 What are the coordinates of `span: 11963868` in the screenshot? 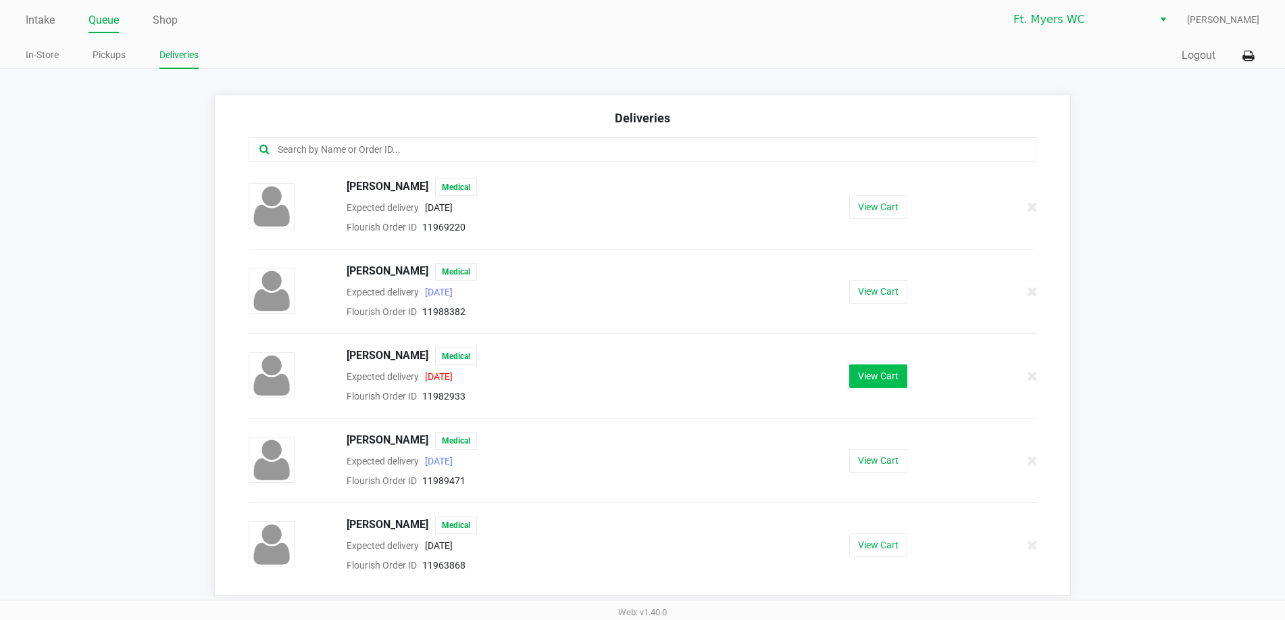 It's located at (444, 565).